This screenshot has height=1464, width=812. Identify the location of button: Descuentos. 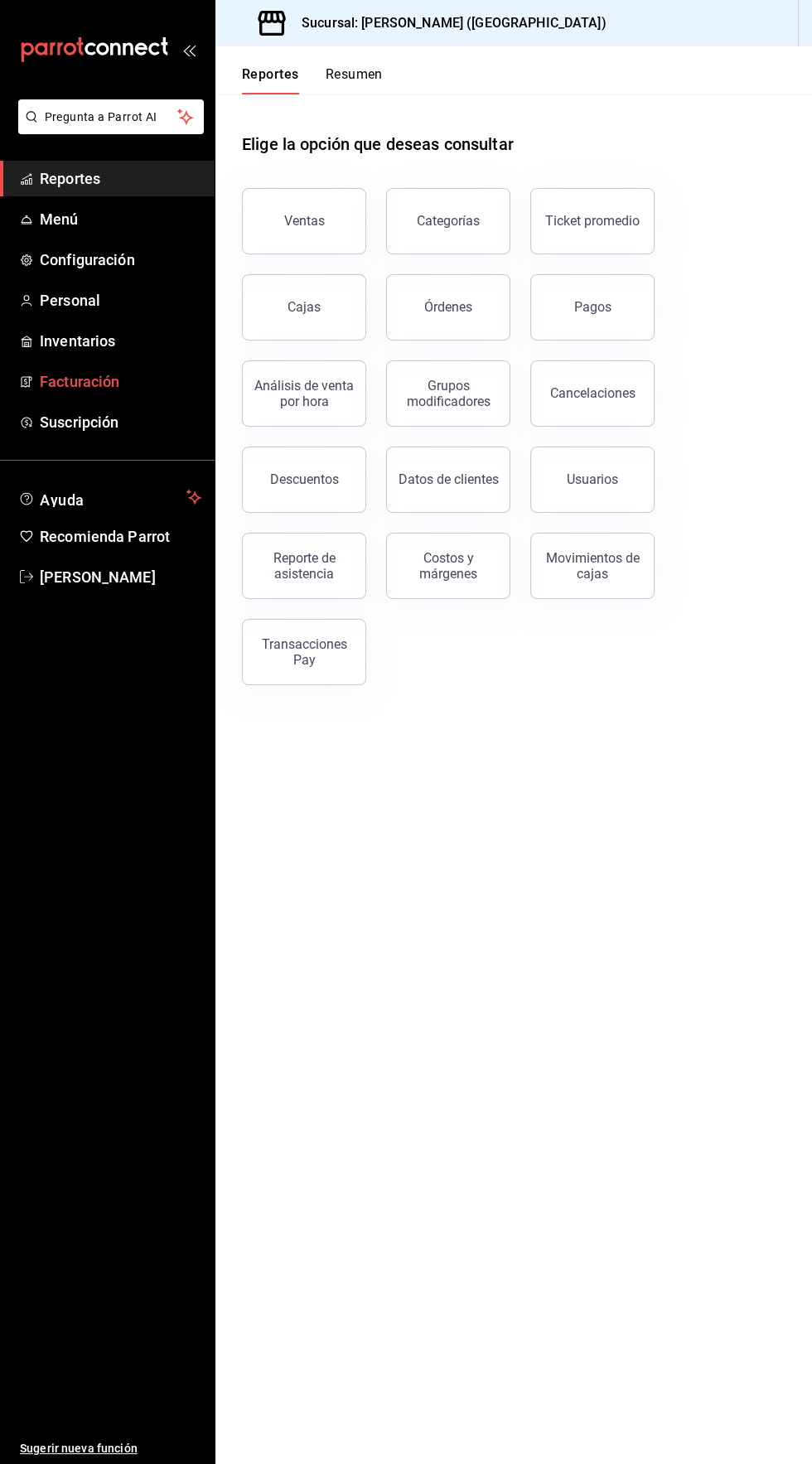
(304, 480).